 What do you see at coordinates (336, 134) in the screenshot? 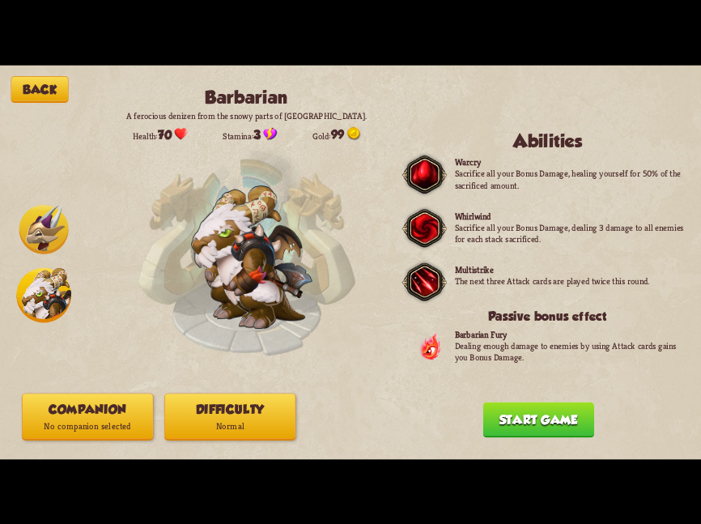
I see `div: Gold:` at bounding box center [336, 134].